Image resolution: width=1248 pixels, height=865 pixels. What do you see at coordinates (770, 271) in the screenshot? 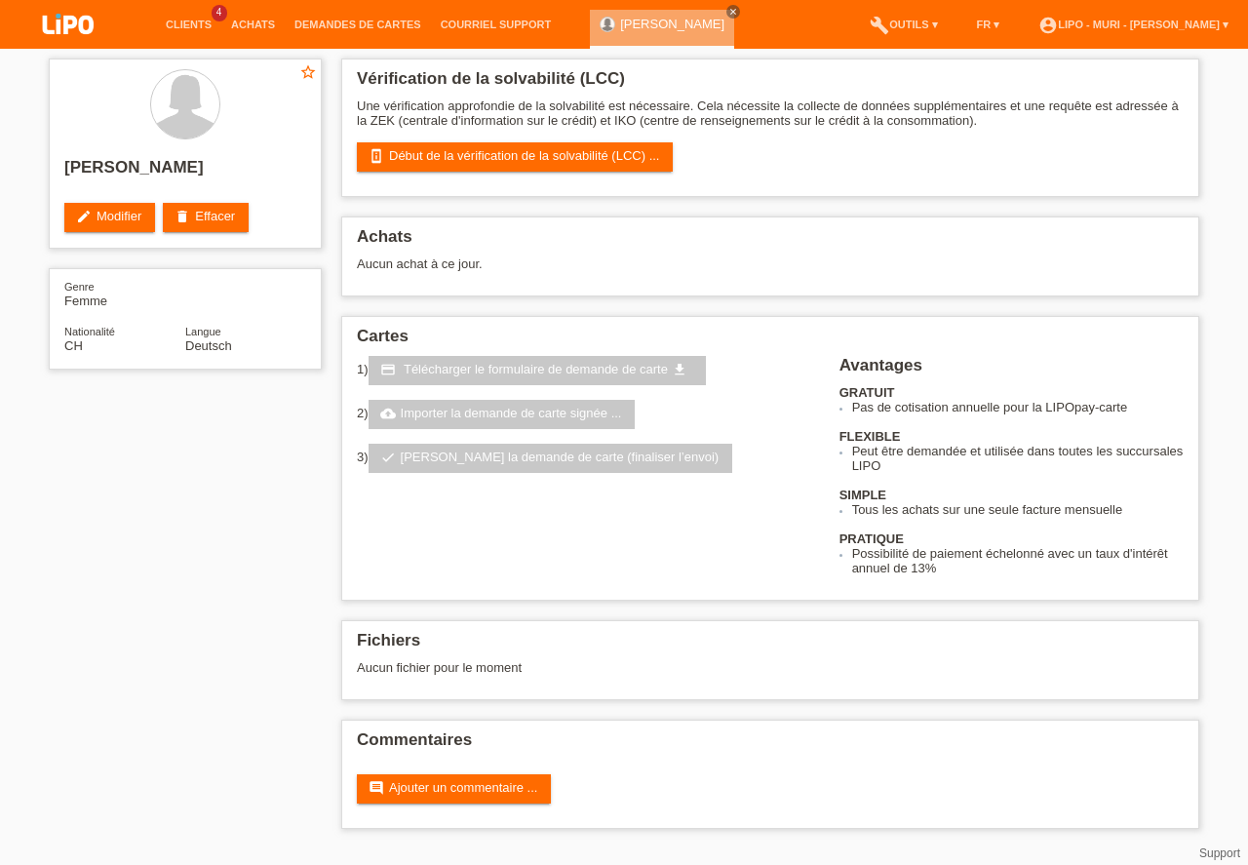
I see `div: Aucun achat à ce jour.` at bounding box center [770, 271].